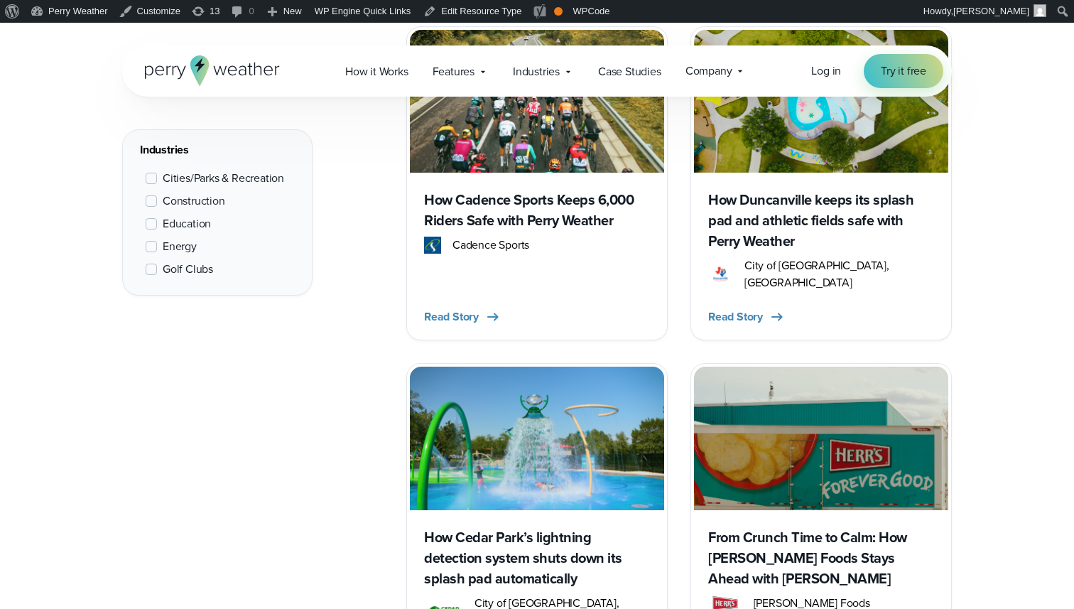  Describe the element at coordinates (433, 245) in the screenshot. I see `img: cadence_sports_logo` at that location.